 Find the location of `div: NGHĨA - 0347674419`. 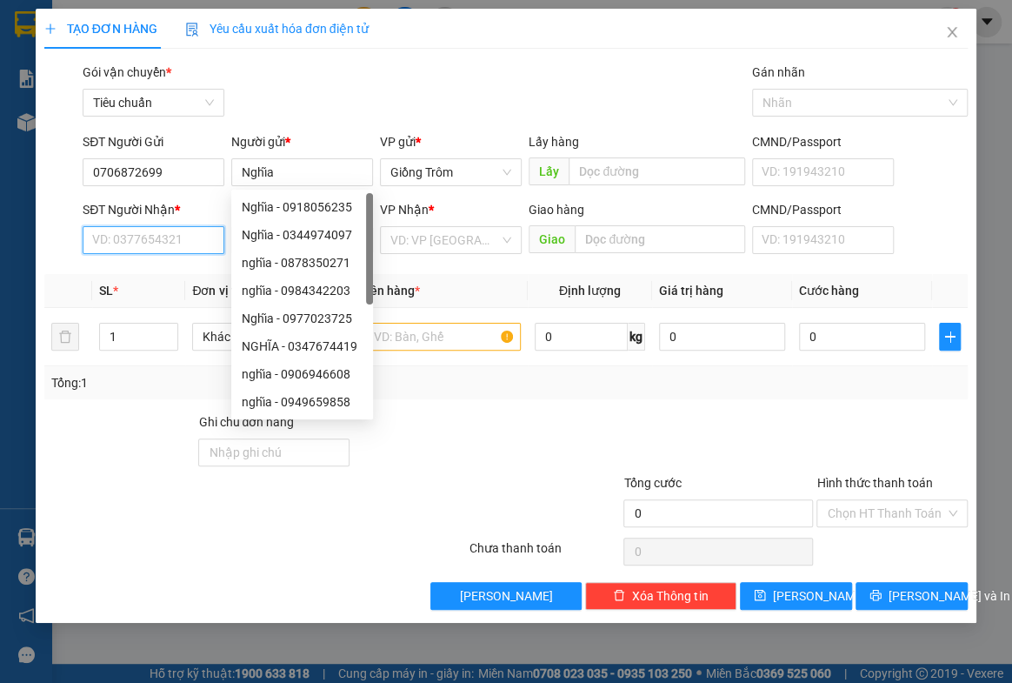

div: NGHĨA - 0347674419 is located at coordinates (302, 346).